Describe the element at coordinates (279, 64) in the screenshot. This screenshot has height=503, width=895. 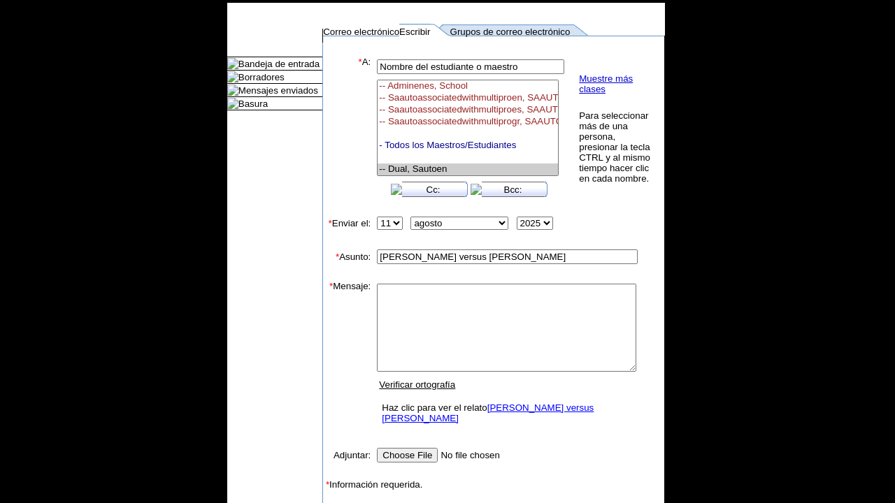
I see `a: Bandeja de entrada` at that location.